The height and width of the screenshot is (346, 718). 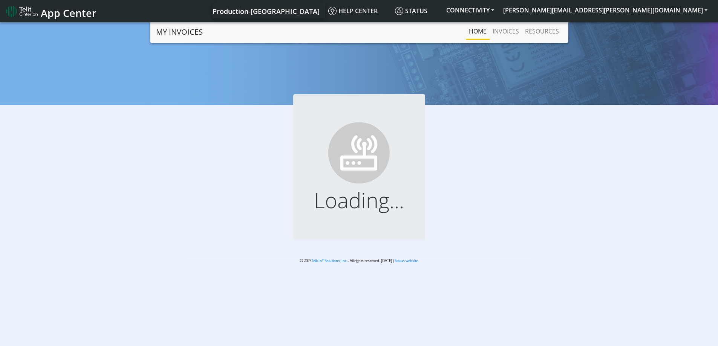 I want to click on h1: Loading..., so click(x=359, y=200).